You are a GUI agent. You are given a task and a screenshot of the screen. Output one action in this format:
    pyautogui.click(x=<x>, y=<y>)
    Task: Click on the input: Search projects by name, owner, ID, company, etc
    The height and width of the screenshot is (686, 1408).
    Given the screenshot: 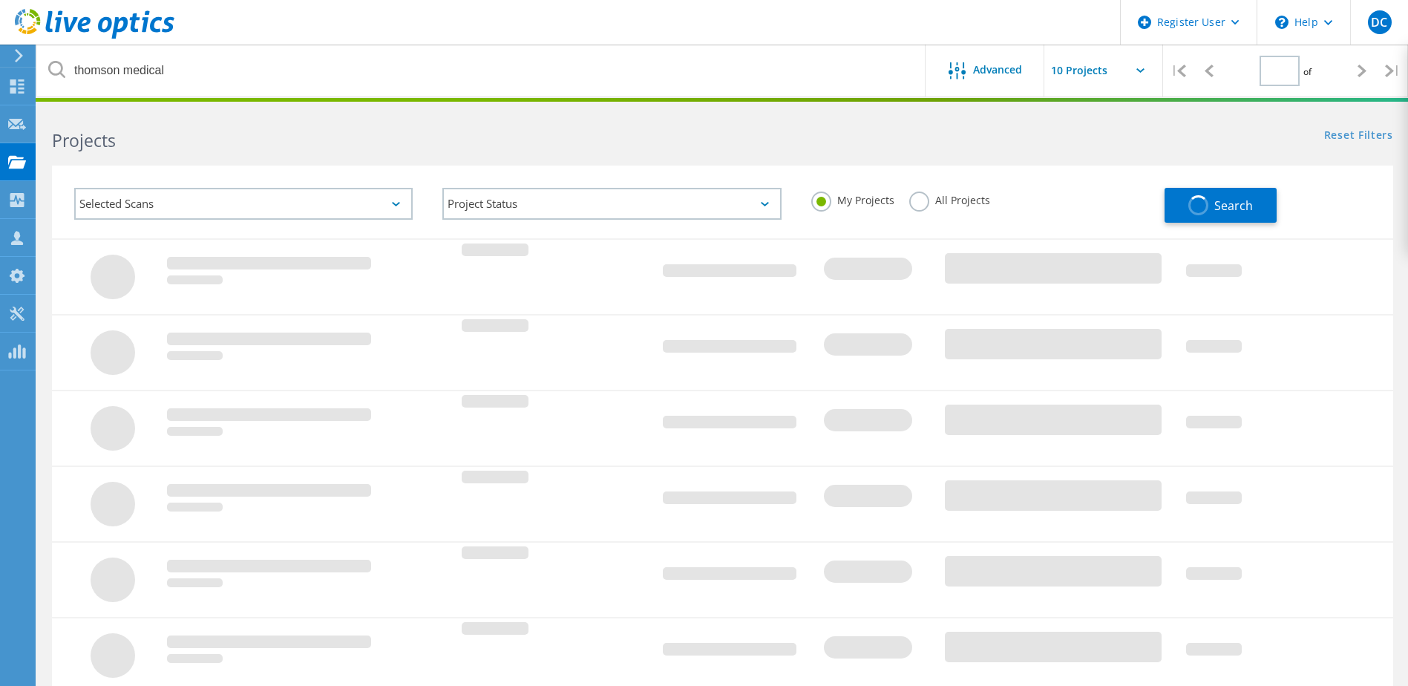 What is the action you would take?
    pyautogui.click(x=482, y=71)
    